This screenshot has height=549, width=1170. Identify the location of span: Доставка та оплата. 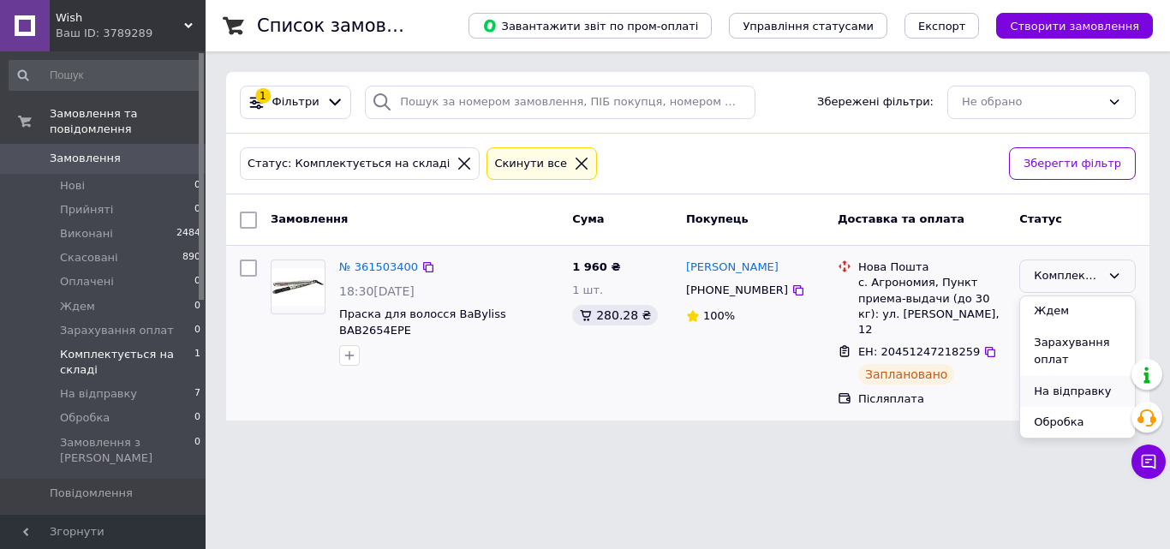
(901, 218).